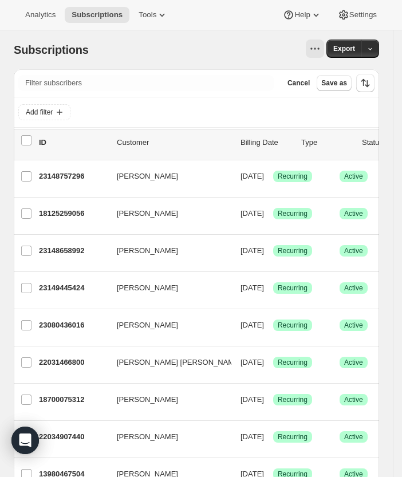  I want to click on p: 22031466800, so click(73, 363).